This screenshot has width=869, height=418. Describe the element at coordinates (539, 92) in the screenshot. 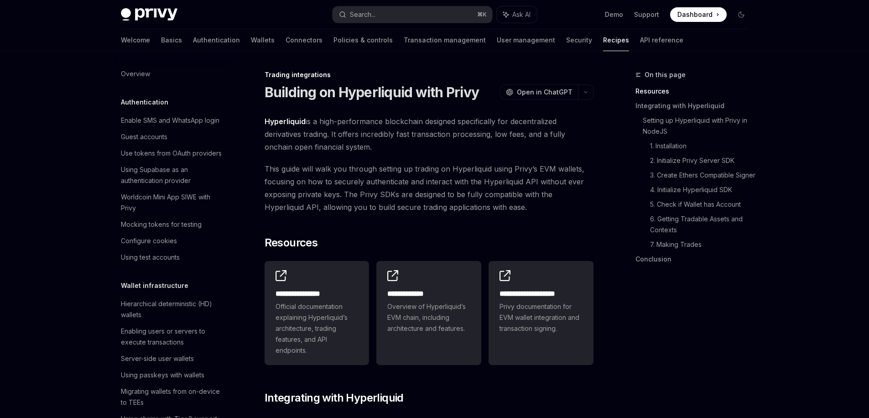

I see `button: Open in ChatGPT` at that location.